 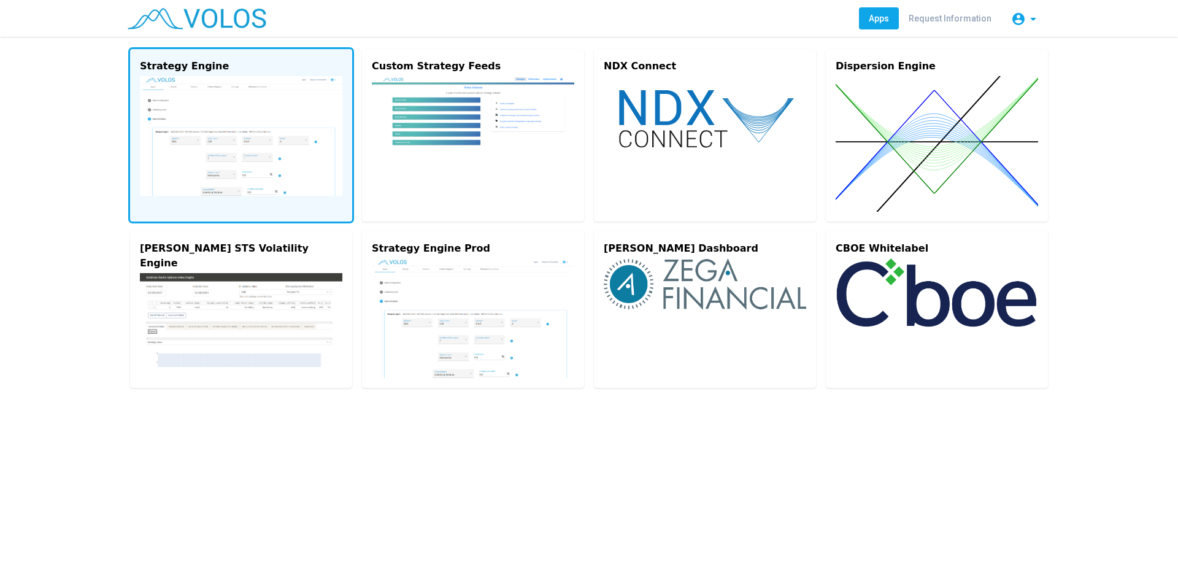 I want to click on img: zega-logo.png, so click(x=705, y=284).